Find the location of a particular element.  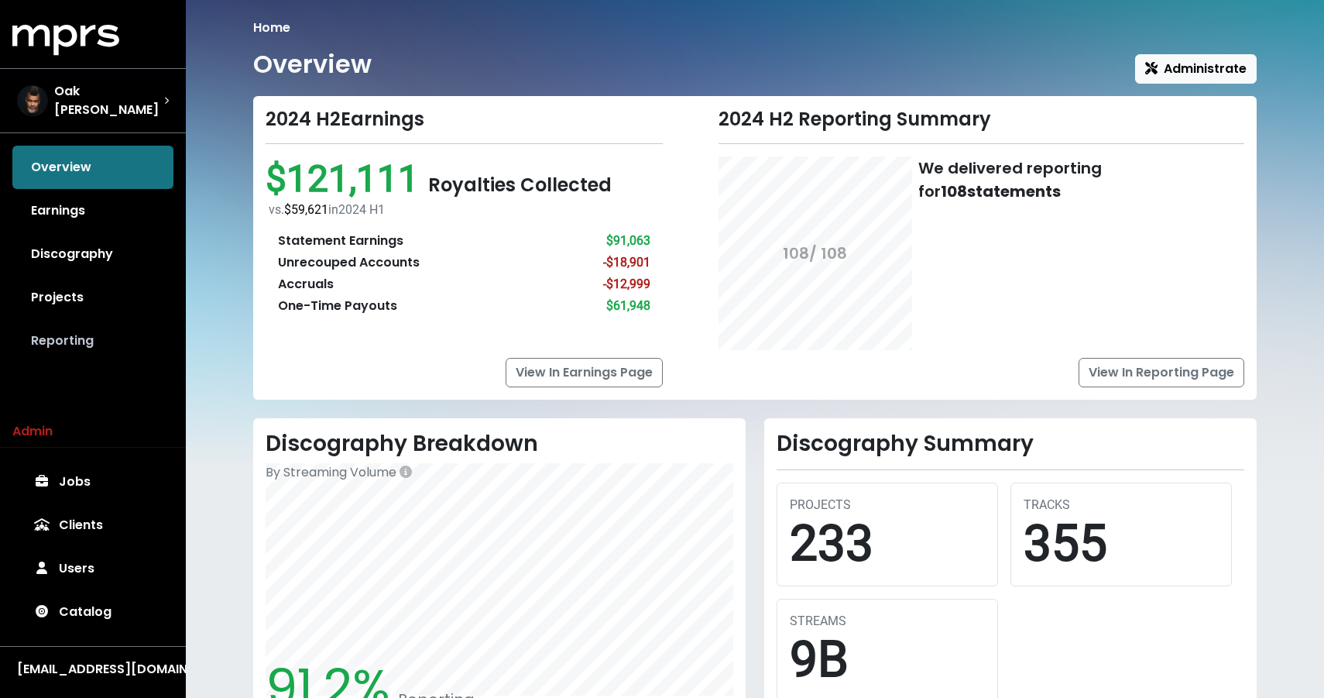

b: 108 statements is located at coordinates (1000, 191).